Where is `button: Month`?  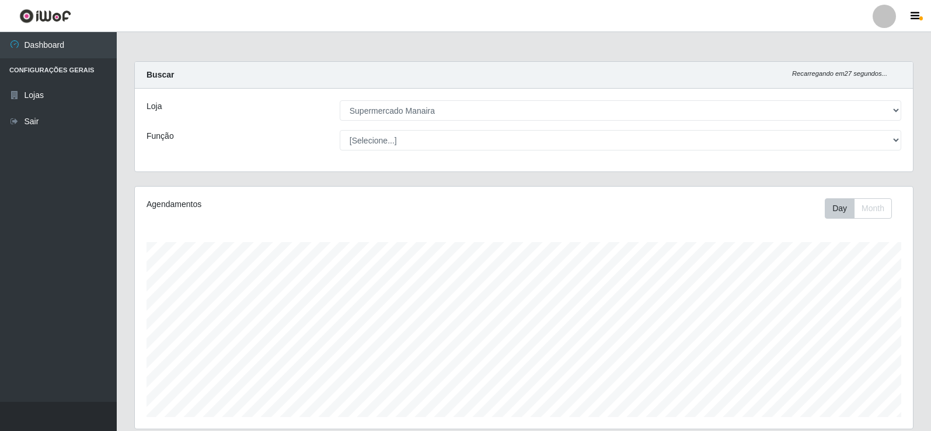 button: Month is located at coordinates (872, 208).